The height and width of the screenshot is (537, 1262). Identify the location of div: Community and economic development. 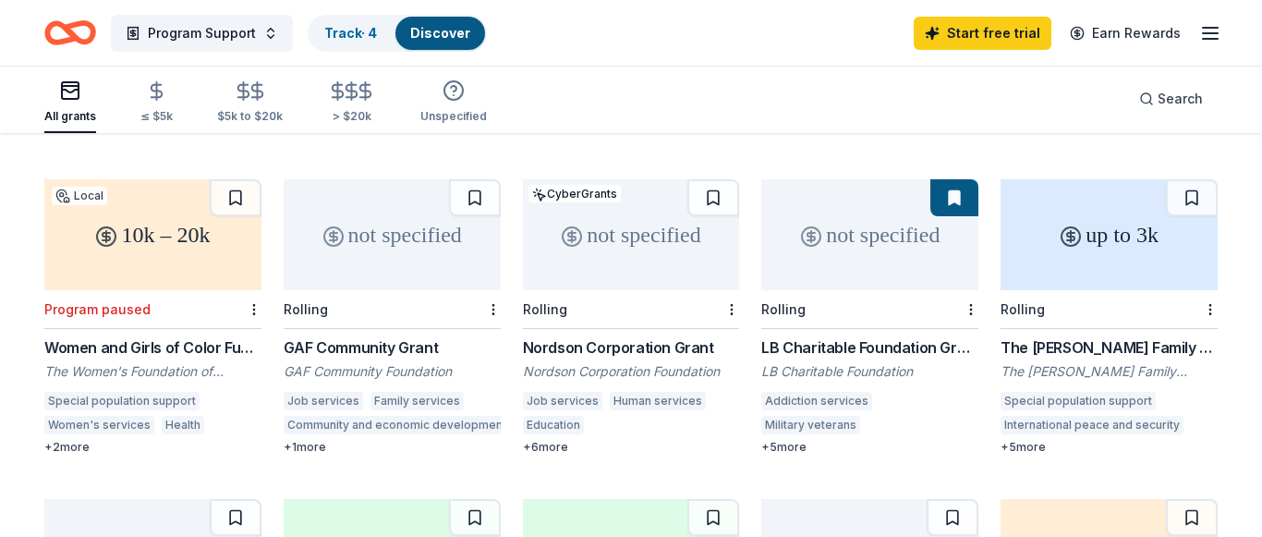
(396, 425).